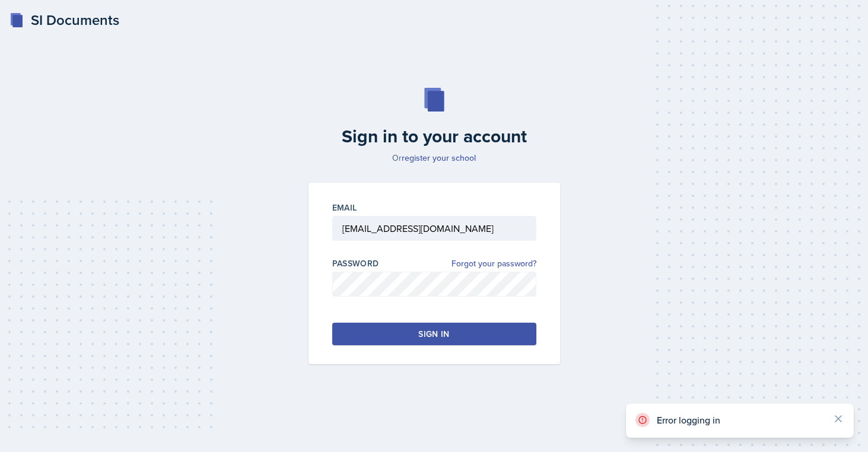 The height and width of the screenshot is (452, 868). What do you see at coordinates (740, 420) in the screenshot?
I see `p: Error logging in` at bounding box center [740, 420].